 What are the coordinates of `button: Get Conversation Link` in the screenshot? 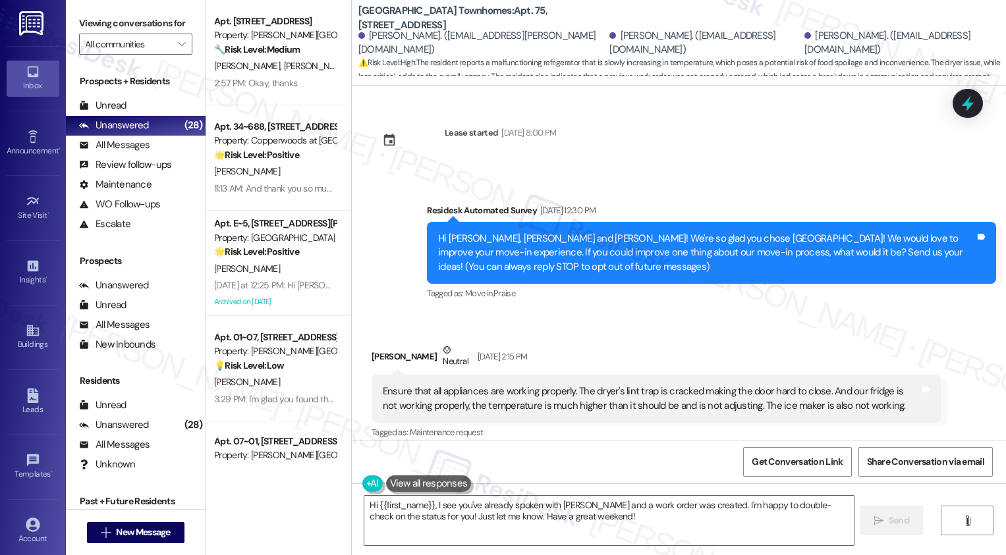 It's located at (797, 462).